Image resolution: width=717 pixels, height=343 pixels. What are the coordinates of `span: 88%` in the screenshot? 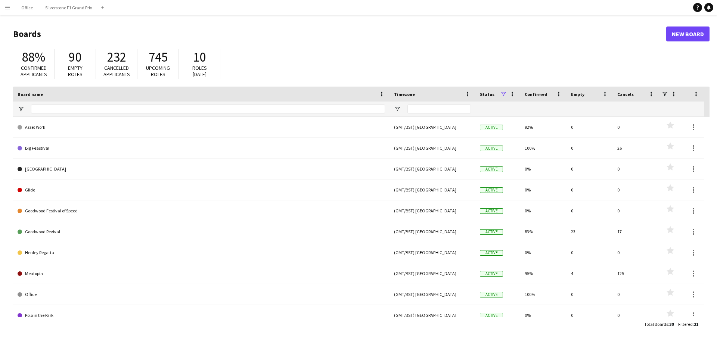 It's located at (34, 57).